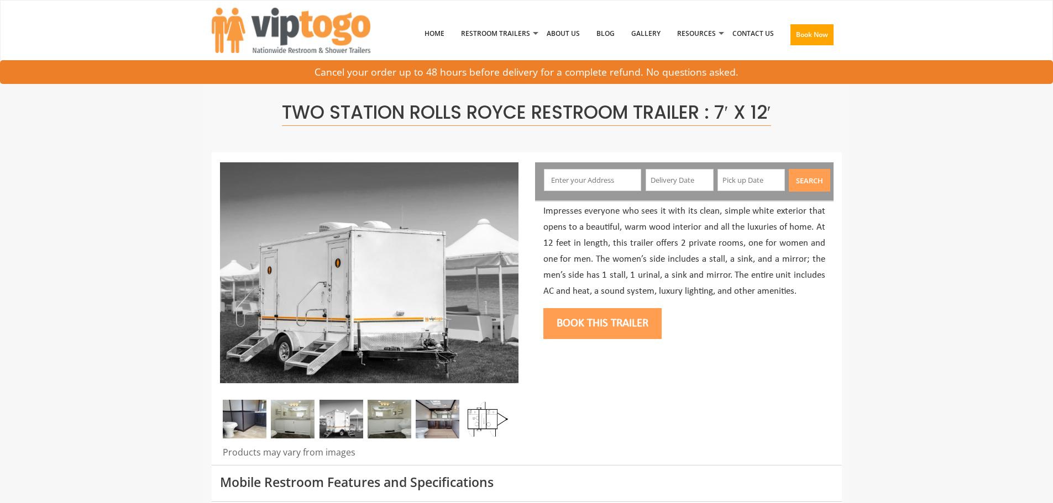  What do you see at coordinates (434, 34) in the screenshot?
I see `a: Home` at bounding box center [434, 34].